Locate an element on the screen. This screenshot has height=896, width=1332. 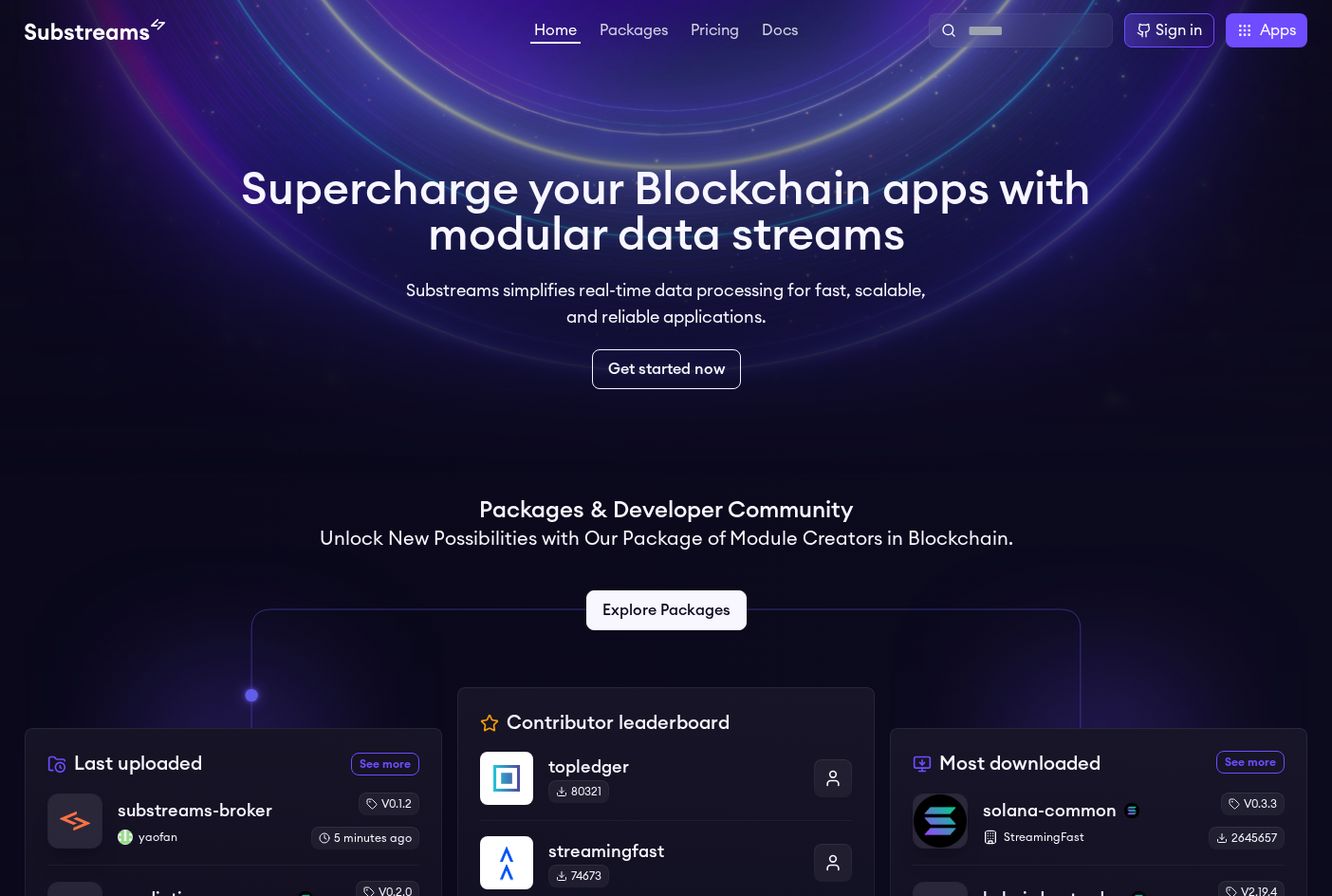
p: solana-common is located at coordinates (1049, 810).